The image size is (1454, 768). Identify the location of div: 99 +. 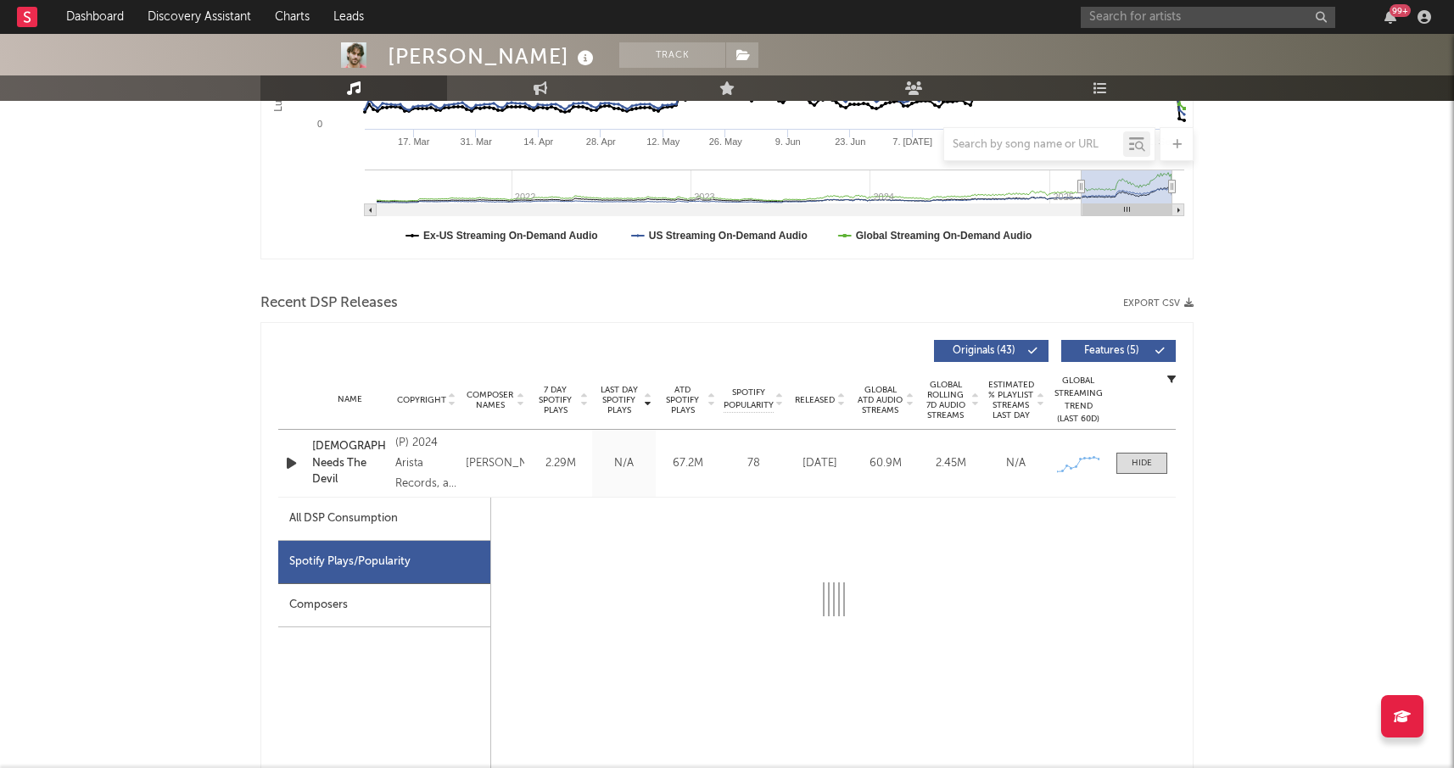
(1400, 10).